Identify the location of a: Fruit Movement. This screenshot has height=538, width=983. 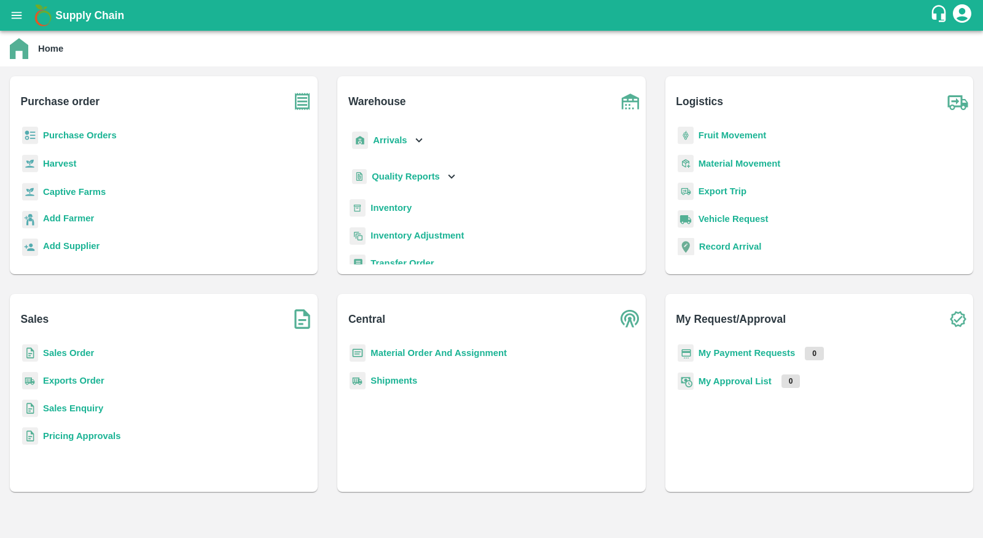
(733, 135).